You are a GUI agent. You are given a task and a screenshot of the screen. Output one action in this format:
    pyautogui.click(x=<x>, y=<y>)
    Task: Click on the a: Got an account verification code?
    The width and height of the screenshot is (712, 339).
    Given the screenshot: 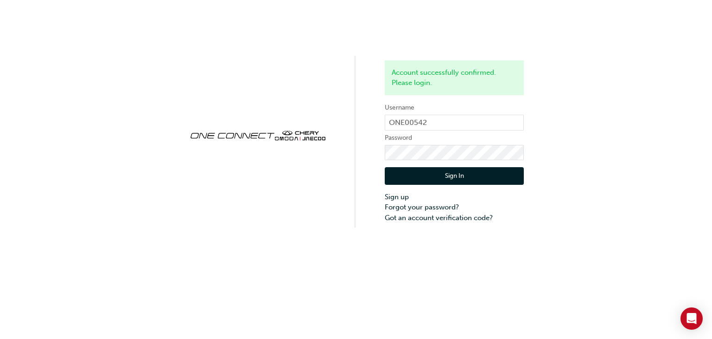 What is the action you would take?
    pyautogui.click(x=454, y=218)
    